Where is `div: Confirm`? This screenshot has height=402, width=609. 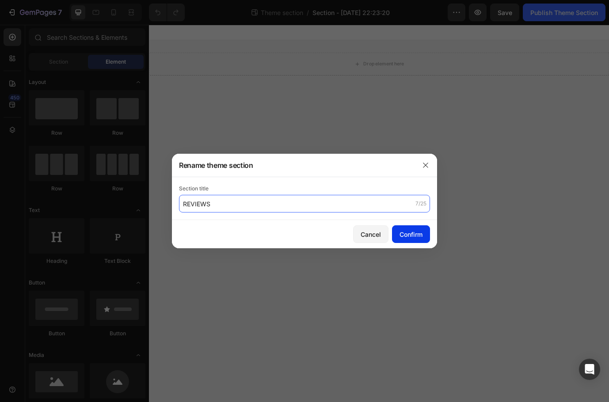
div: Confirm is located at coordinates (411, 234).